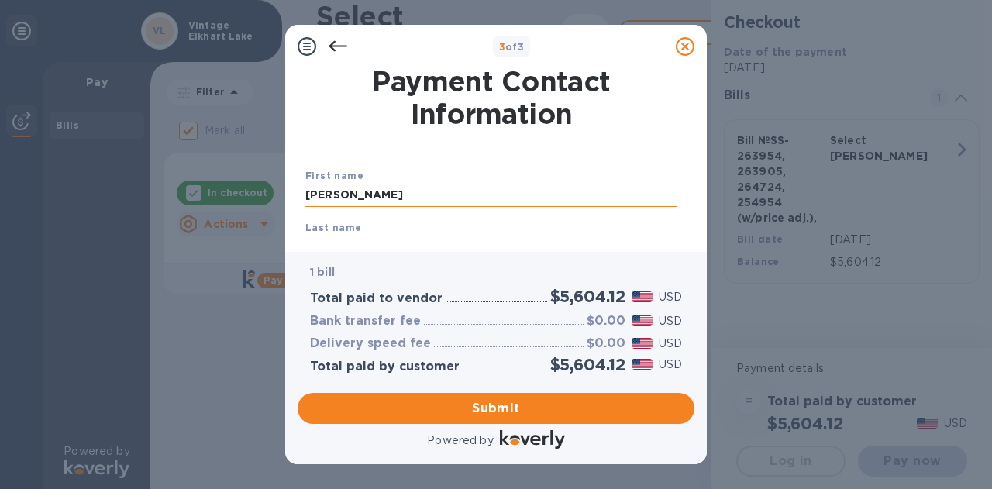 The width and height of the screenshot is (992, 489). Describe the element at coordinates (511, 46) in the screenshot. I see `b: of 3` at that location.